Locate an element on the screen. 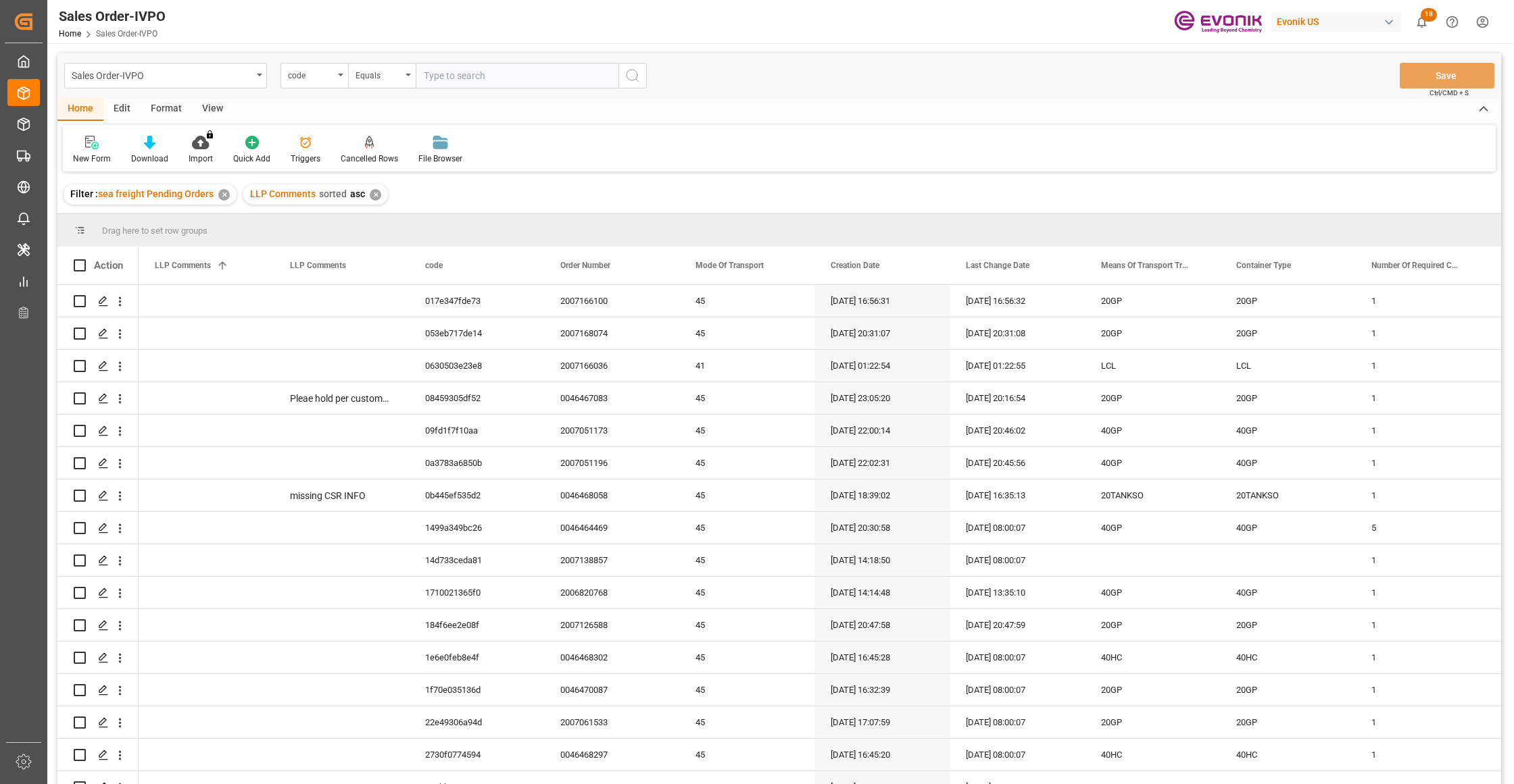 This screenshot has width=1514, height=784. button: Help Center is located at coordinates (1452, 22).